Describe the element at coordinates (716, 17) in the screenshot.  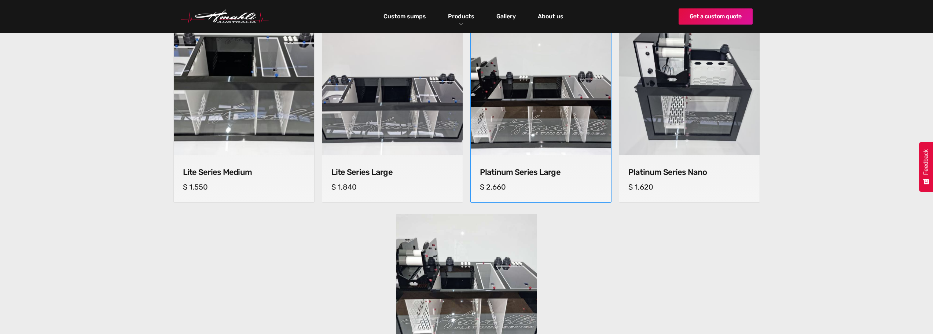
I see `a: Get a custom quote` at that location.